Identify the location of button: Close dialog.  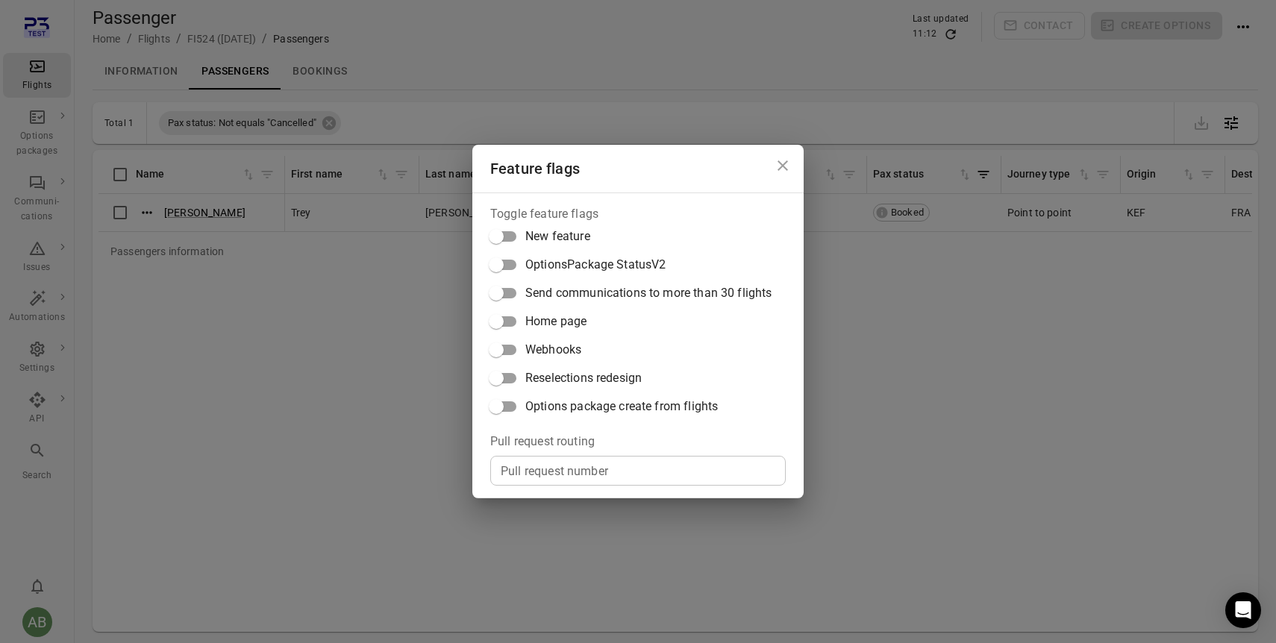
(783, 166).